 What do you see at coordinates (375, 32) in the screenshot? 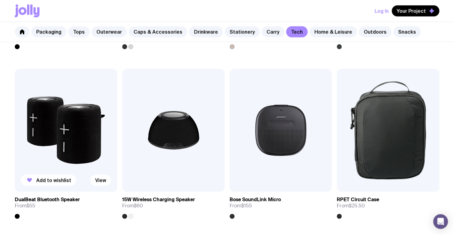
I see `a: Outdoors` at bounding box center [375, 32].